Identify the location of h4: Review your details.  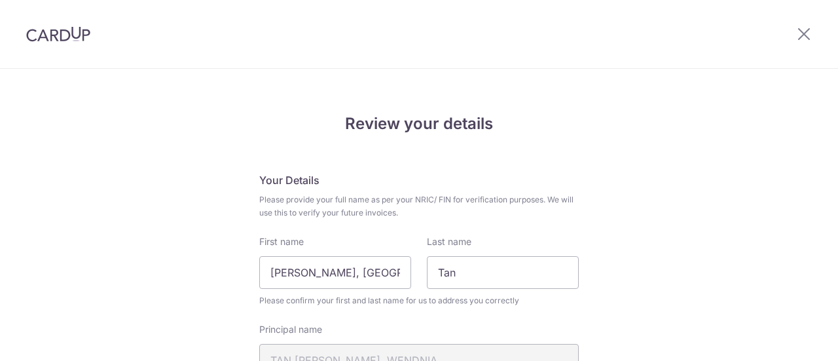
(419, 124).